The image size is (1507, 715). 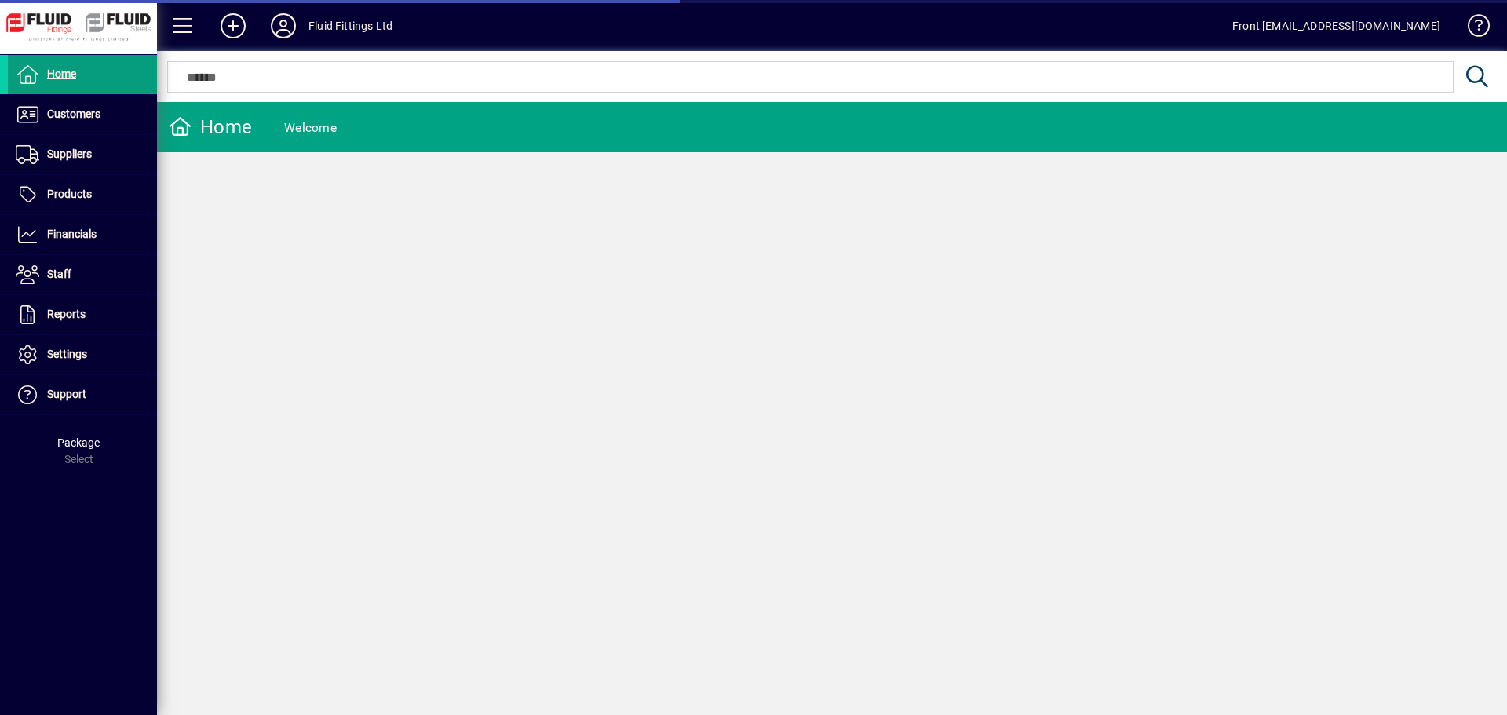 I want to click on div: Home, so click(x=210, y=127).